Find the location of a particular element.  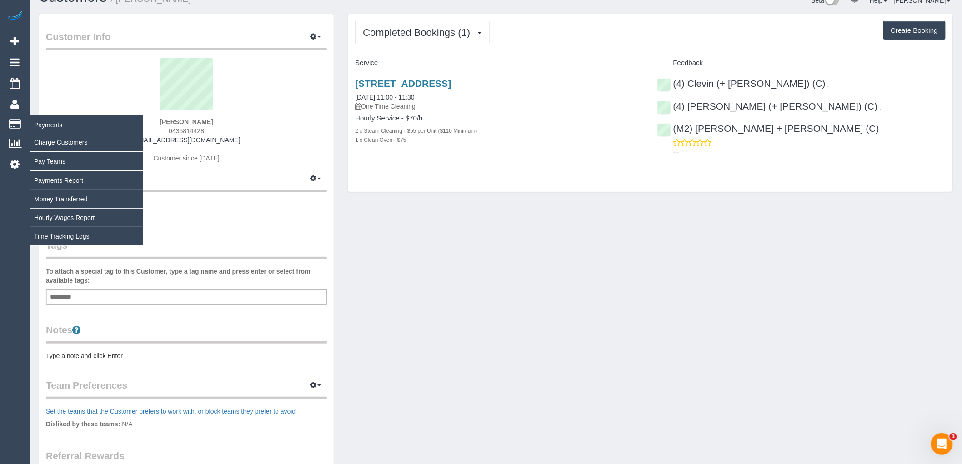

h4: Hourly Service - $70/h is located at coordinates (499, 118).